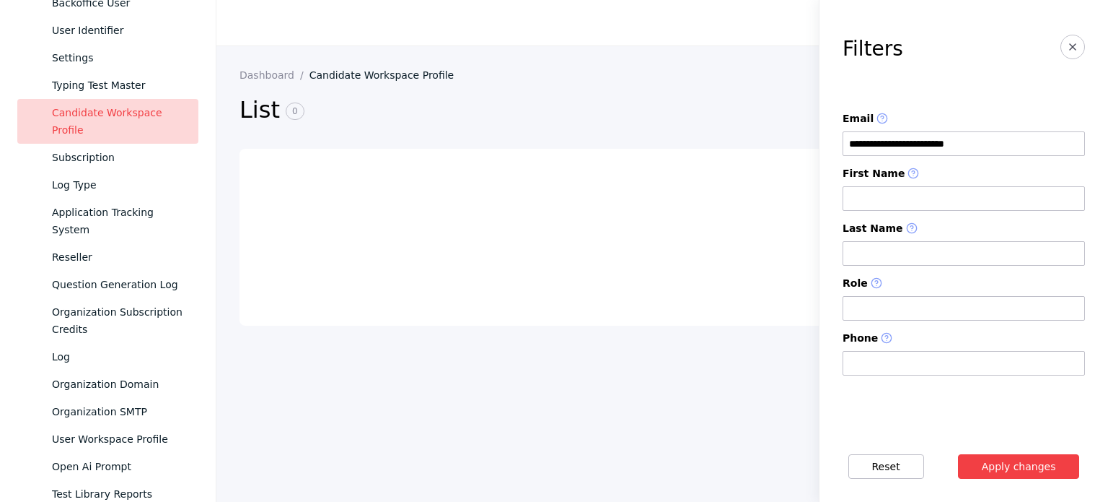 Image resolution: width=1108 pixels, height=502 pixels. Describe the element at coordinates (108, 284) in the screenshot. I see `a: Question Generation Log` at that location.